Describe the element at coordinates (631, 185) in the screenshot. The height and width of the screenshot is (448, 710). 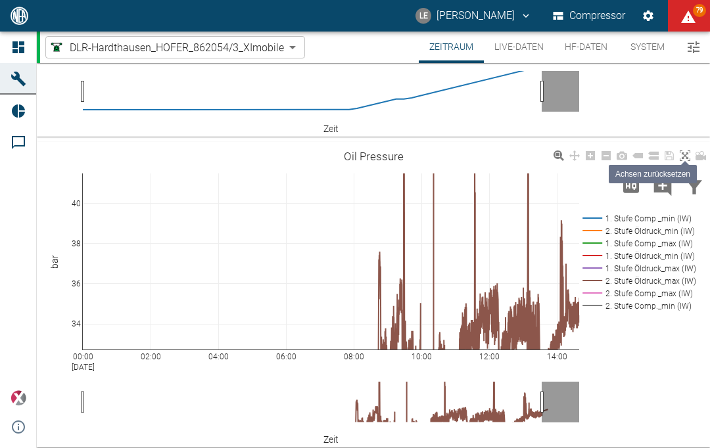
I see `span: Hohe Auflösung` at that location.